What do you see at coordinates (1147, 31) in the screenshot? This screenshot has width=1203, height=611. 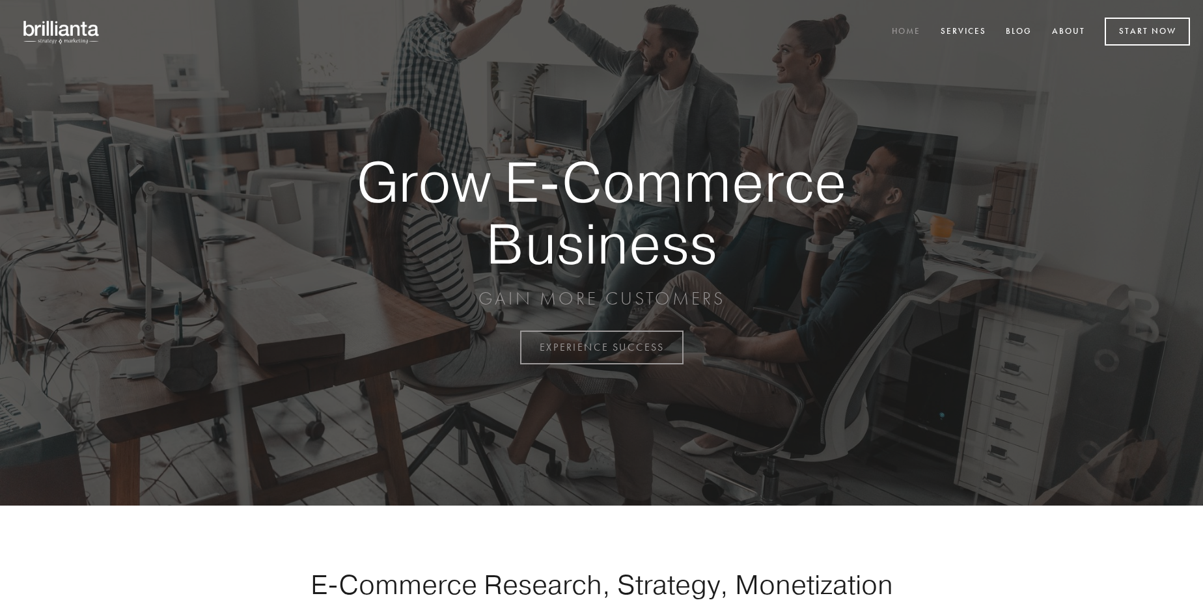 I see `a: Start Now` at bounding box center [1147, 31].